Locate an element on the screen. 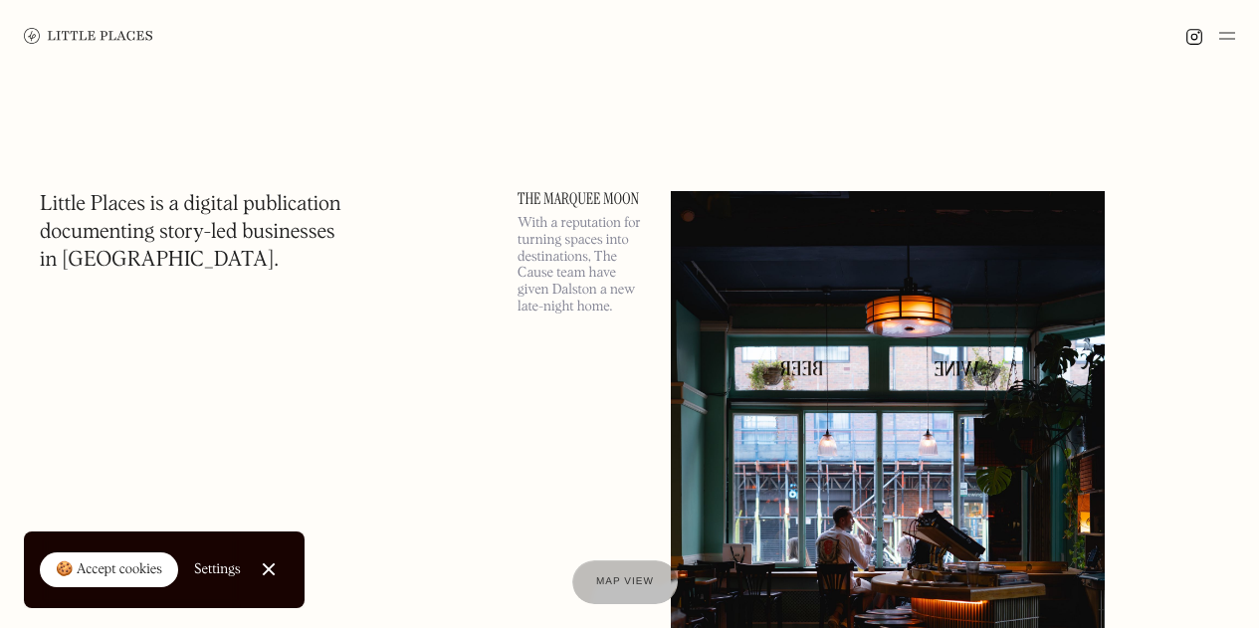 Image resolution: width=1259 pixels, height=628 pixels. div: Settings is located at coordinates (217, 569).